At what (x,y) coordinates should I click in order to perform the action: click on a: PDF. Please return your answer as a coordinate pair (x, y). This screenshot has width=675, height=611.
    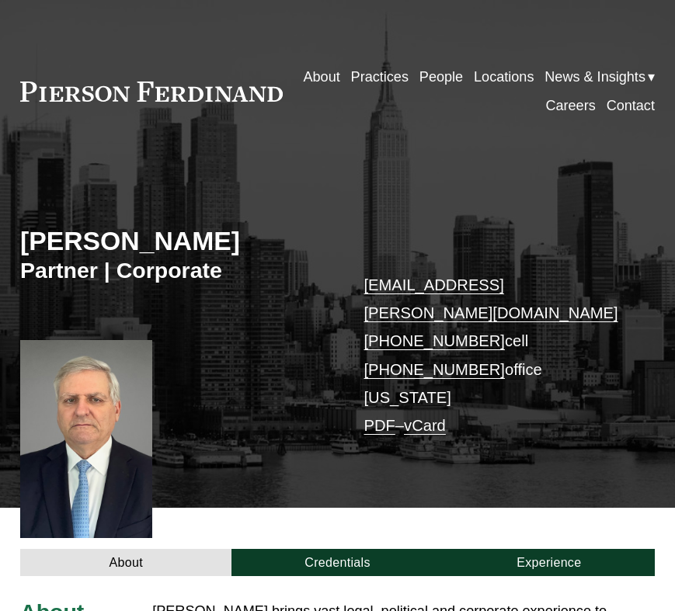
    Looking at the image, I should click on (380, 426).